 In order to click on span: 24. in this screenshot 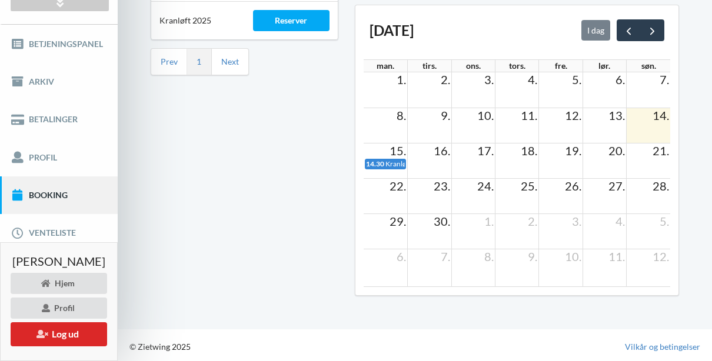, I will do `click(486, 186)`.